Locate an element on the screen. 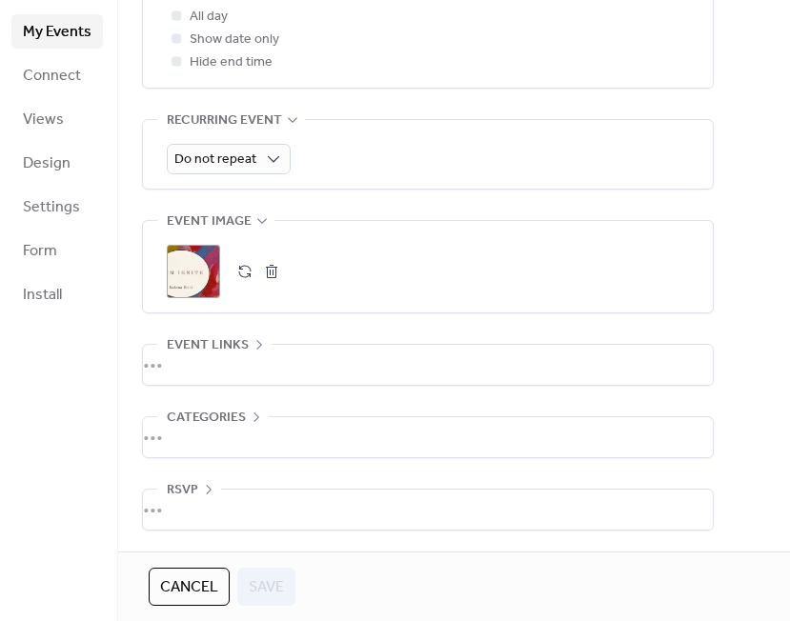  span: Settings is located at coordinates (51, 208).